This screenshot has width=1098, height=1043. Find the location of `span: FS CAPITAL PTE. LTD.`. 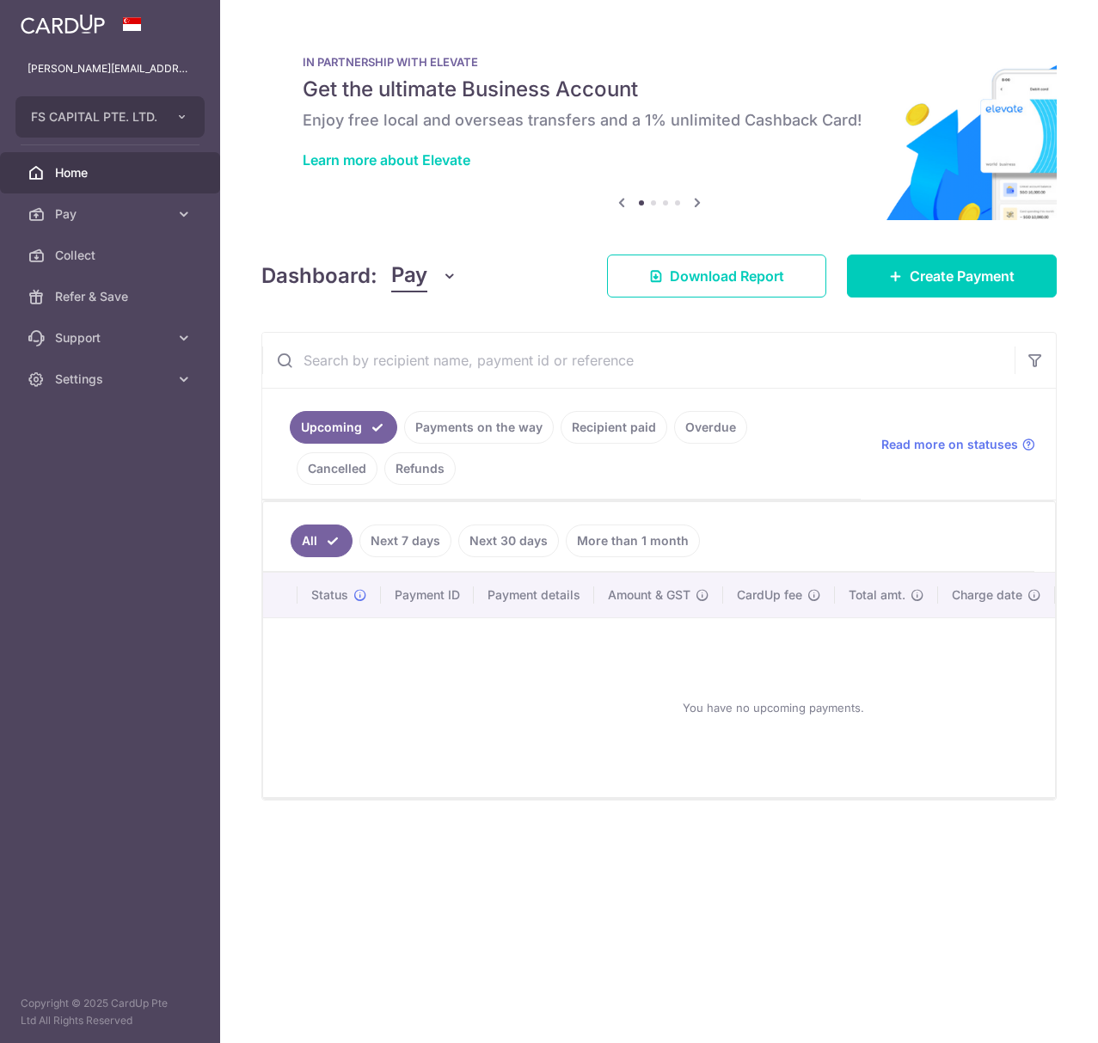

span: FS CAPITAL PTE. LTD. is located at coordinates (95, 117).